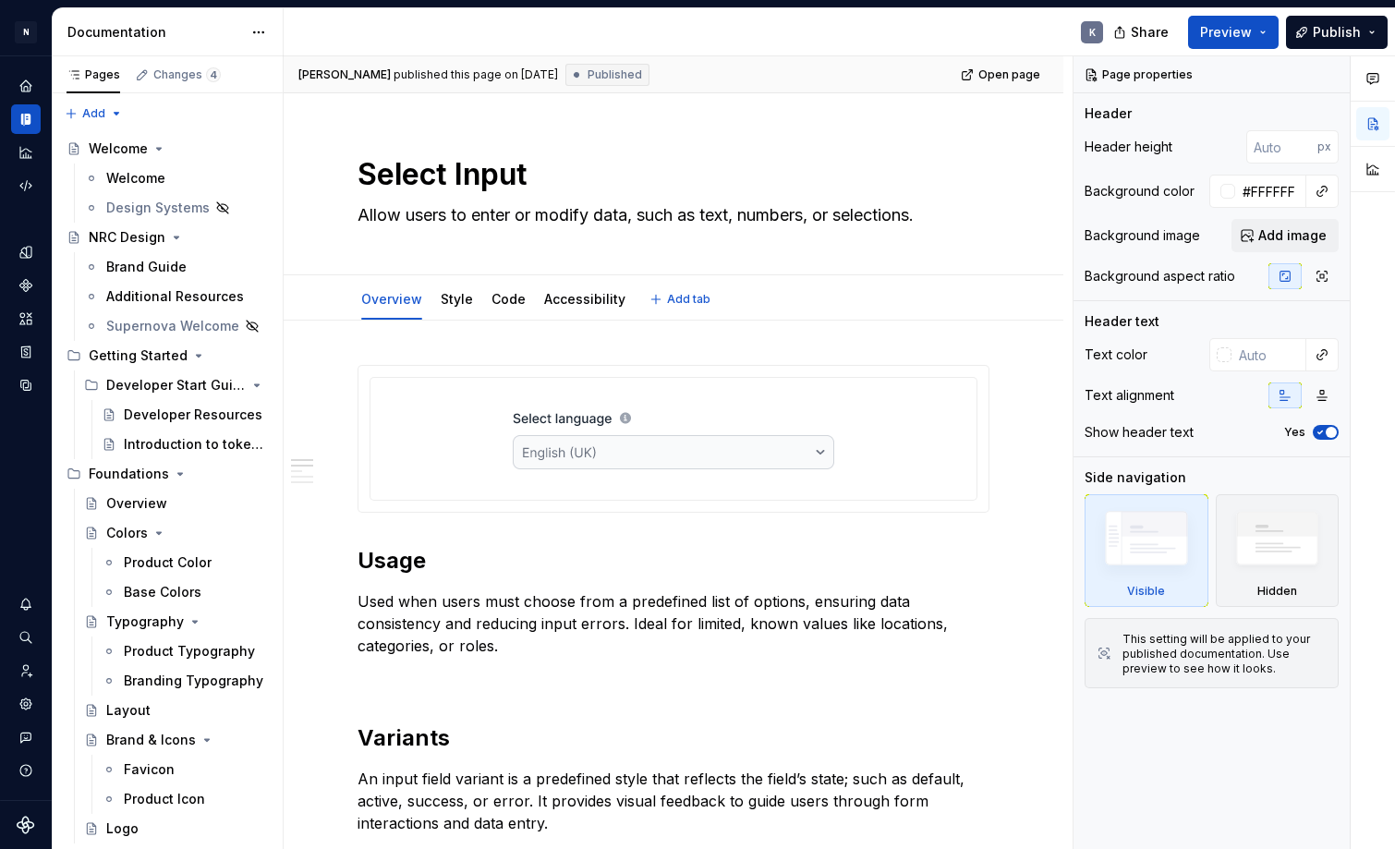 The height and width of the screenshot is (849, 1395). I want to click on a: Documentation, so click(26, 119).